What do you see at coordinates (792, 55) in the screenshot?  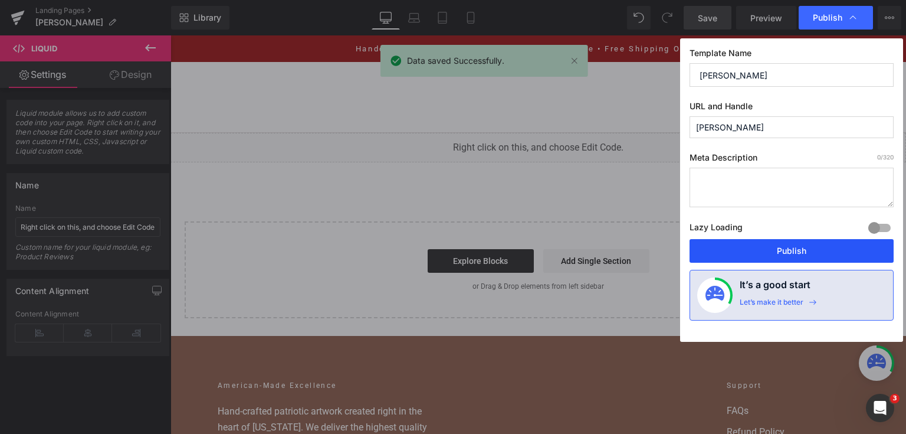 I see `label: Template Name` at bounding box center [792, 55].